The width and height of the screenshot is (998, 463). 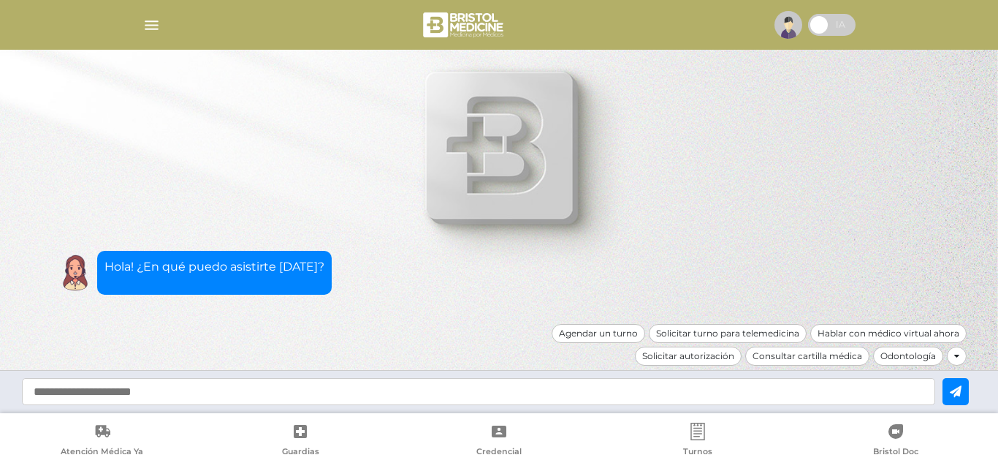 What do you see at coordinates (698, 441) in the screenshot?
I see `a: Turnos` at bounding box center [698, 441].